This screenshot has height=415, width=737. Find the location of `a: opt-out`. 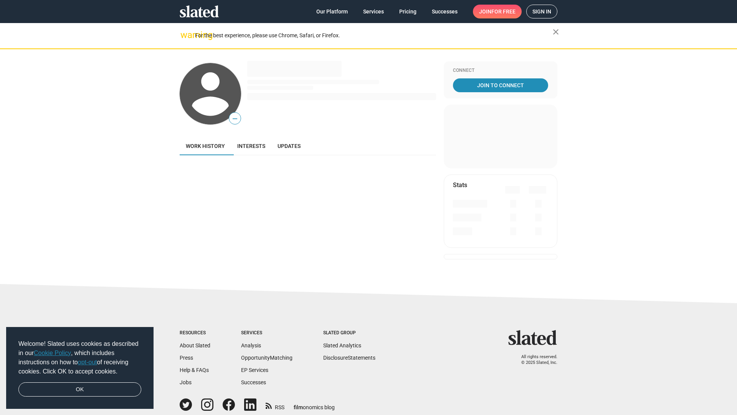

a: opt-out is located at coordinates (88, 362).